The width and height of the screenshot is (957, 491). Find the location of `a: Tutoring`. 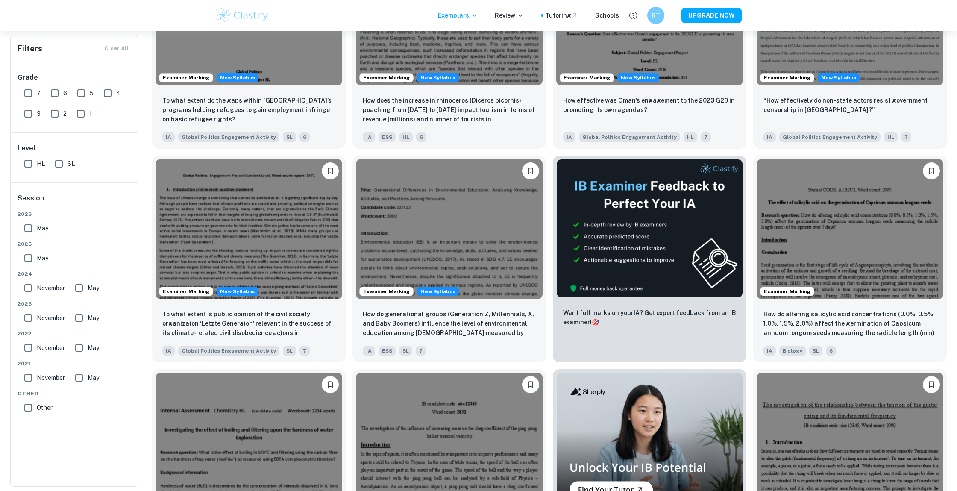

a: Tutoring is located at coordinates (561, 15).